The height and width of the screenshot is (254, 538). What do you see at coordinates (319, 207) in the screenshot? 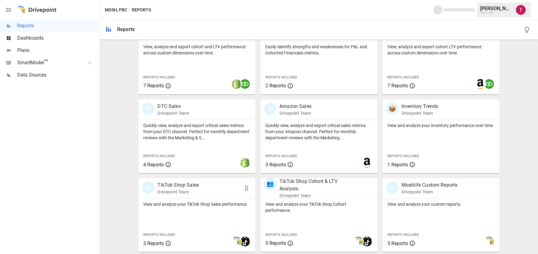
I see `p: View and analyze your TikTok Shop Cohort performance.` at bounding box center [319, 207].